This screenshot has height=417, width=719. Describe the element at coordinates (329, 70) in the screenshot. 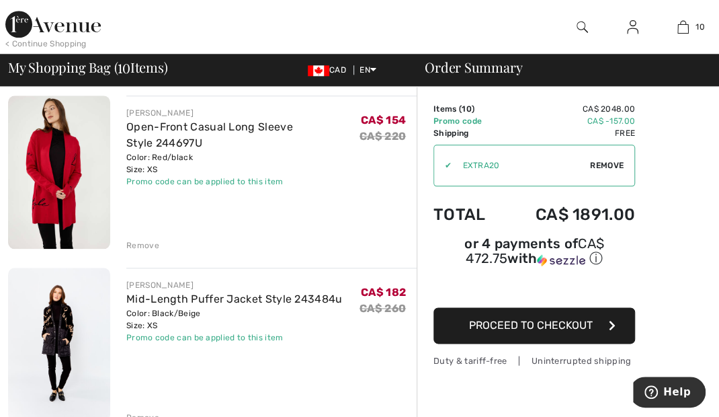

I see `span: CAD` at that location.